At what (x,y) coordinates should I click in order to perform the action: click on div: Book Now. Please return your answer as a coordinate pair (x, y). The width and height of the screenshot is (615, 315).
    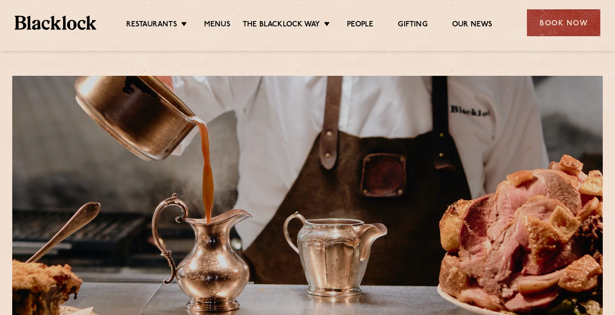
    Looking at the image, I should click on (564, 23).